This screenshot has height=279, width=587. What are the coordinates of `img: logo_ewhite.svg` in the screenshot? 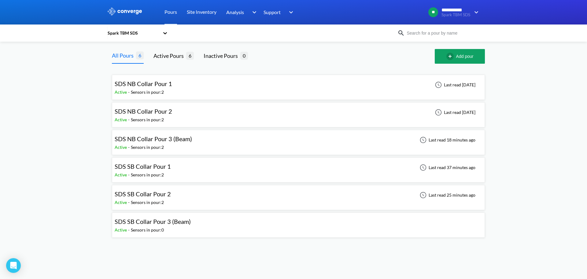 It's located at (125, 11).